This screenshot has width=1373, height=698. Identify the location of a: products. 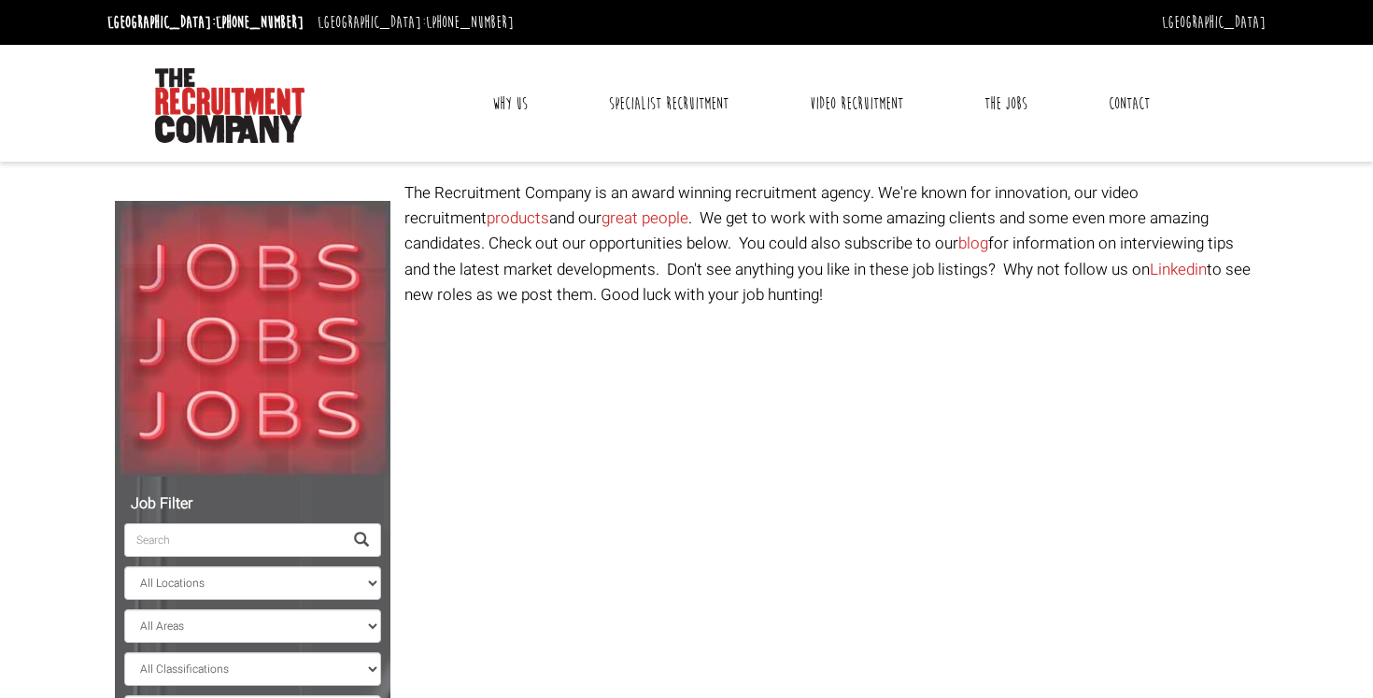
(517, 218).